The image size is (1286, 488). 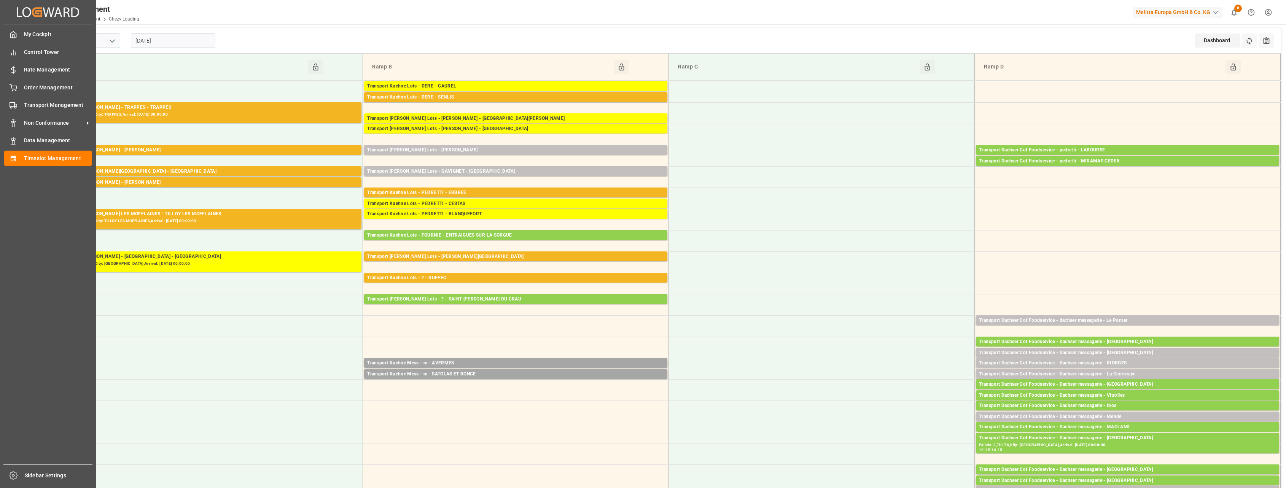 I want to click on span: 6, so click(x=1238, y=8).